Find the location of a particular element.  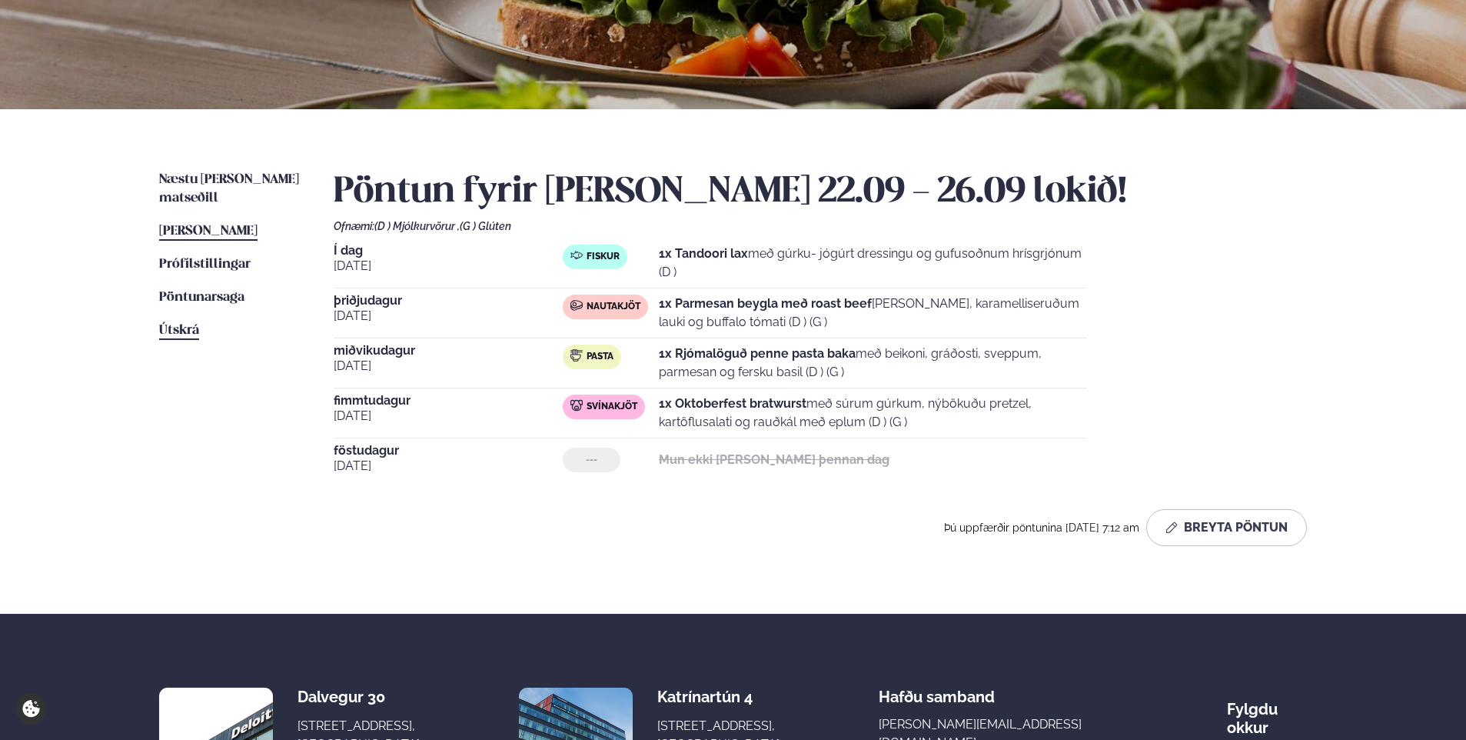

img: fish.svg is located at coordinates (577, 255).